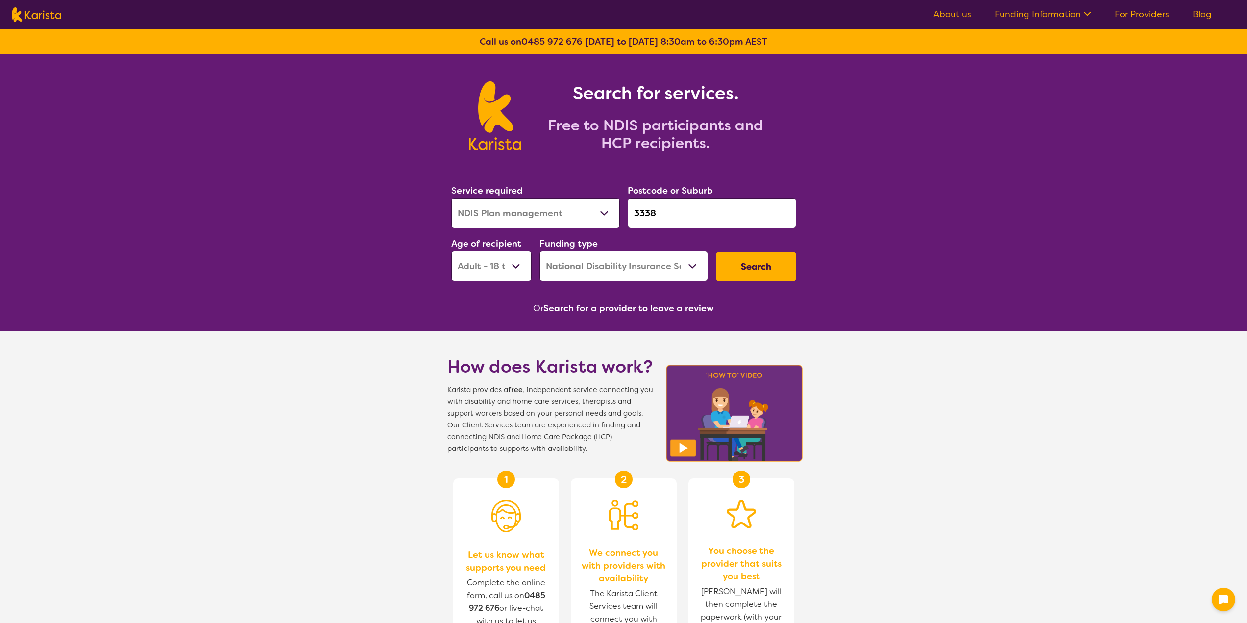 Image resolution: width=1247 pixels, height=623 pixels. What do you see at coordinates (552, 42) in the screenshot?
I see `a: 0485 972 676` at bounding box center [552, 42].